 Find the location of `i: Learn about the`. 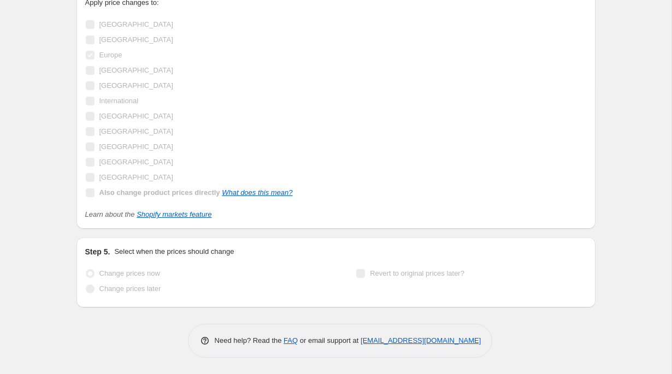

i: Learn about the is located at coordinates (149, 214).